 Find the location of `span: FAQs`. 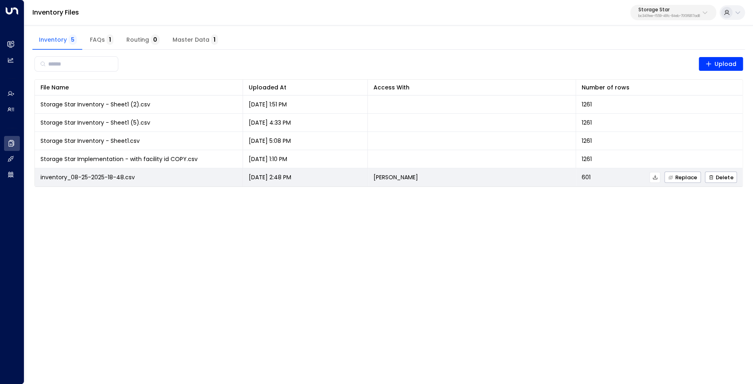

span: FAQs is located at coordinates (102, 40).